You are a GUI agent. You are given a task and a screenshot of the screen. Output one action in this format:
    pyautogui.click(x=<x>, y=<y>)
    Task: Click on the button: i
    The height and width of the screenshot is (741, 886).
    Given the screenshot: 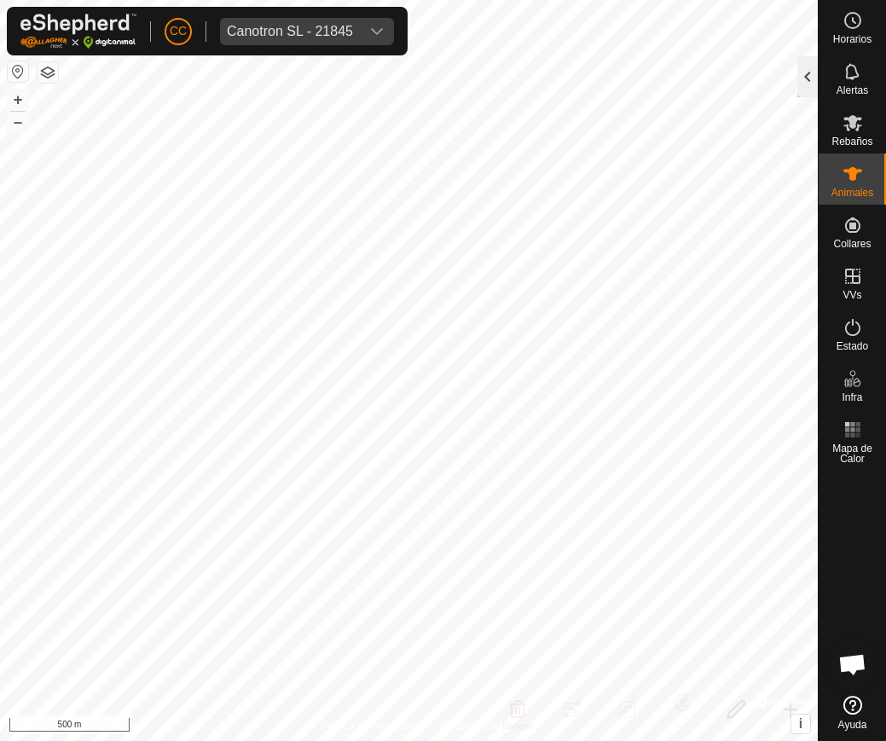 What is the action you would take?
    pyautogui.click(x=801, y=724)
    